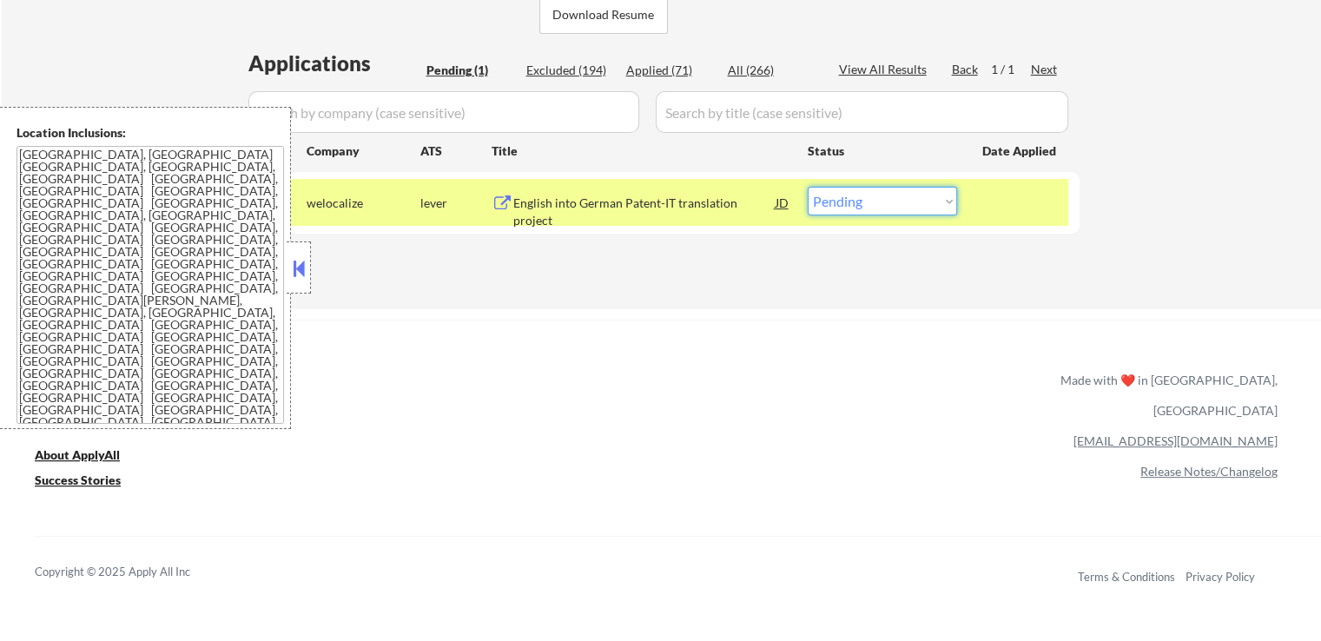  What do you see at coordinates (782, 202) in the screenshot?
I see `div: JD` at bounding box center [782, 202].